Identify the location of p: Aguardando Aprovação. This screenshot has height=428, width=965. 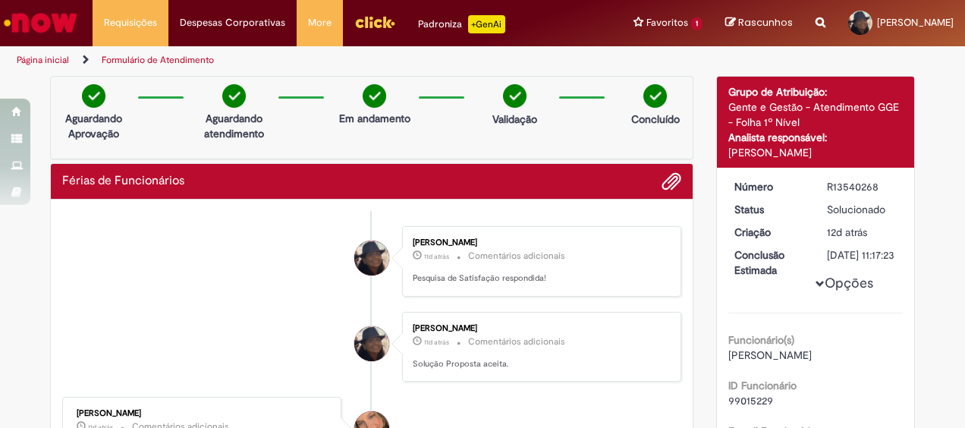
(93, 126).